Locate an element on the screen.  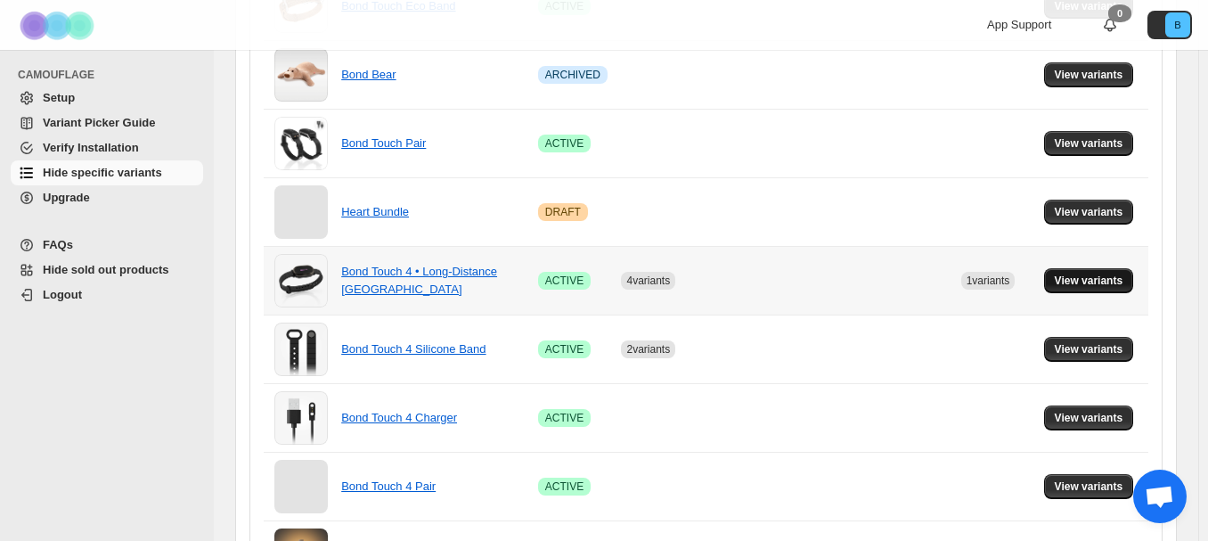
a: Hide specific variants is located at coordinates (107, 173).